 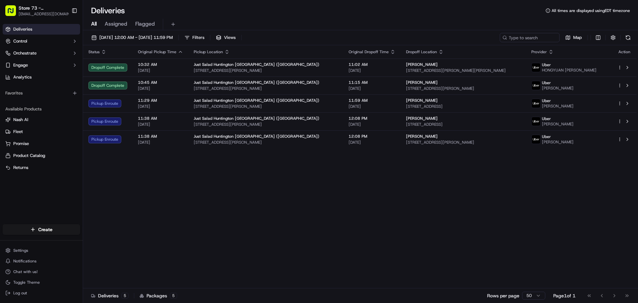 What do you see at coordinates (21, 168) in the screenshot?
I see `span: Returns` at bounding box center [21, 168].